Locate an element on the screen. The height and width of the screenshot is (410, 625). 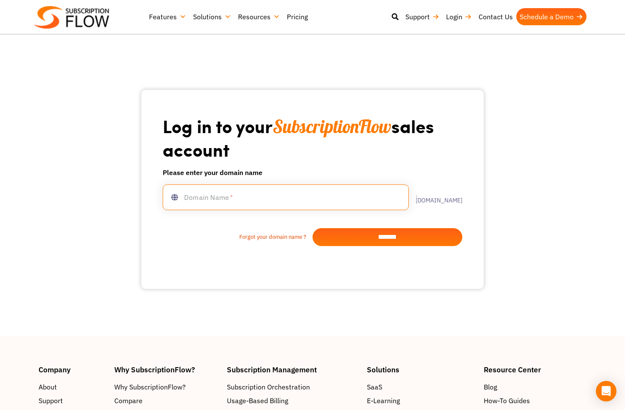
a: Usage-Based Billing is located at coordinates (292, 401).